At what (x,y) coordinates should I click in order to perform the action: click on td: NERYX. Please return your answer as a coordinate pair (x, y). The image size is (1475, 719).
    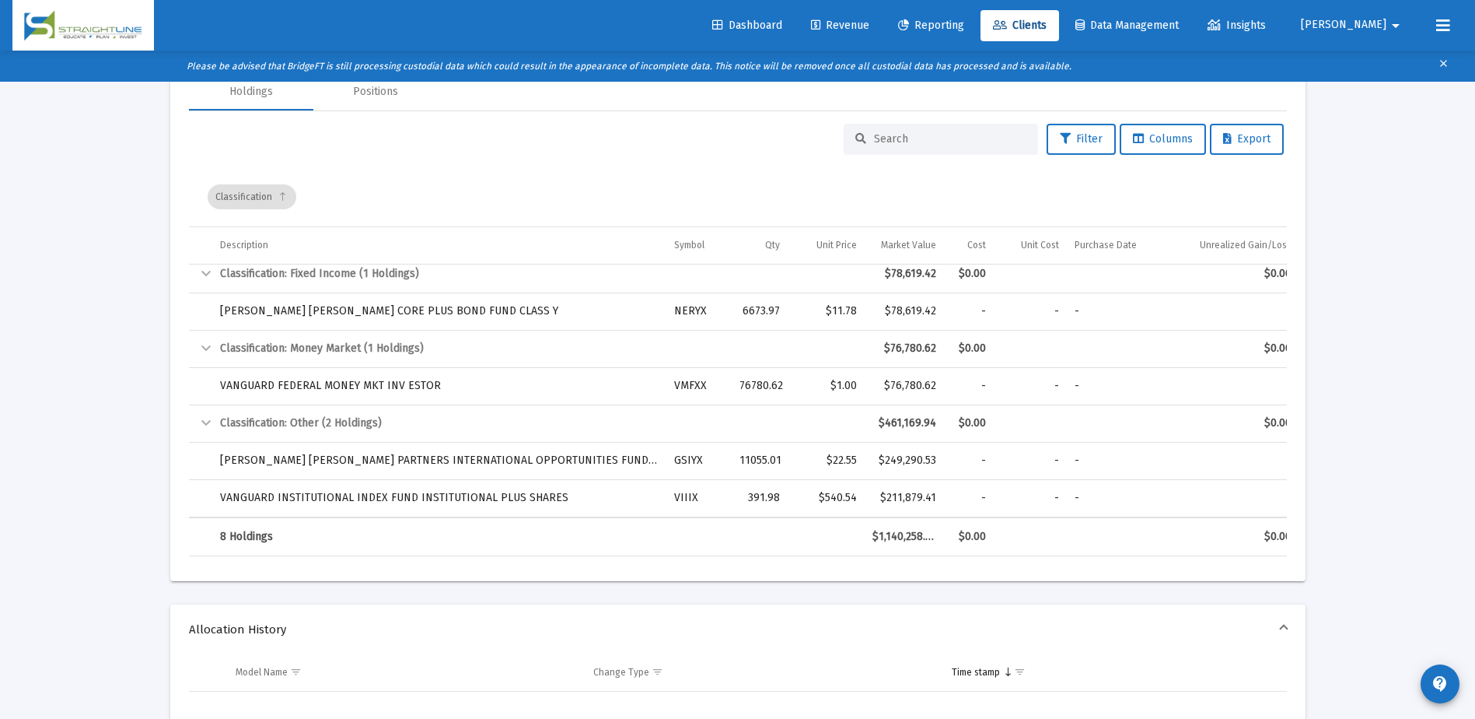
    Looking at the image, I should click on (699, 311).